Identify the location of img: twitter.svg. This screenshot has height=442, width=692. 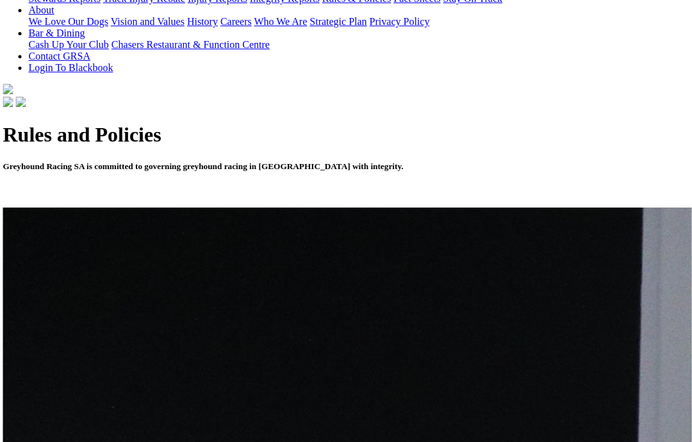
(21, 102).